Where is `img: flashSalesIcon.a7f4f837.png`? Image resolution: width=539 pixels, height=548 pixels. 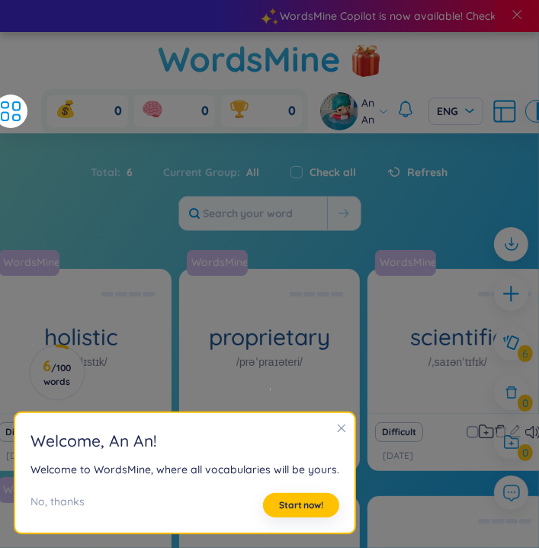 img: flashSalesIcon.a7f4f837.png is located at coordinates (366, 59).